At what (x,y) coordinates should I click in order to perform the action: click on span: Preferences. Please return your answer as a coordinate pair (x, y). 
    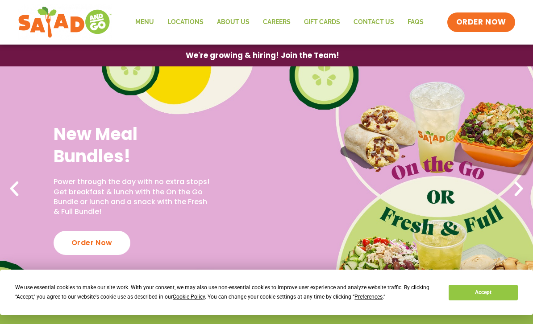
    Looking at the image, I should click on (368, 297).